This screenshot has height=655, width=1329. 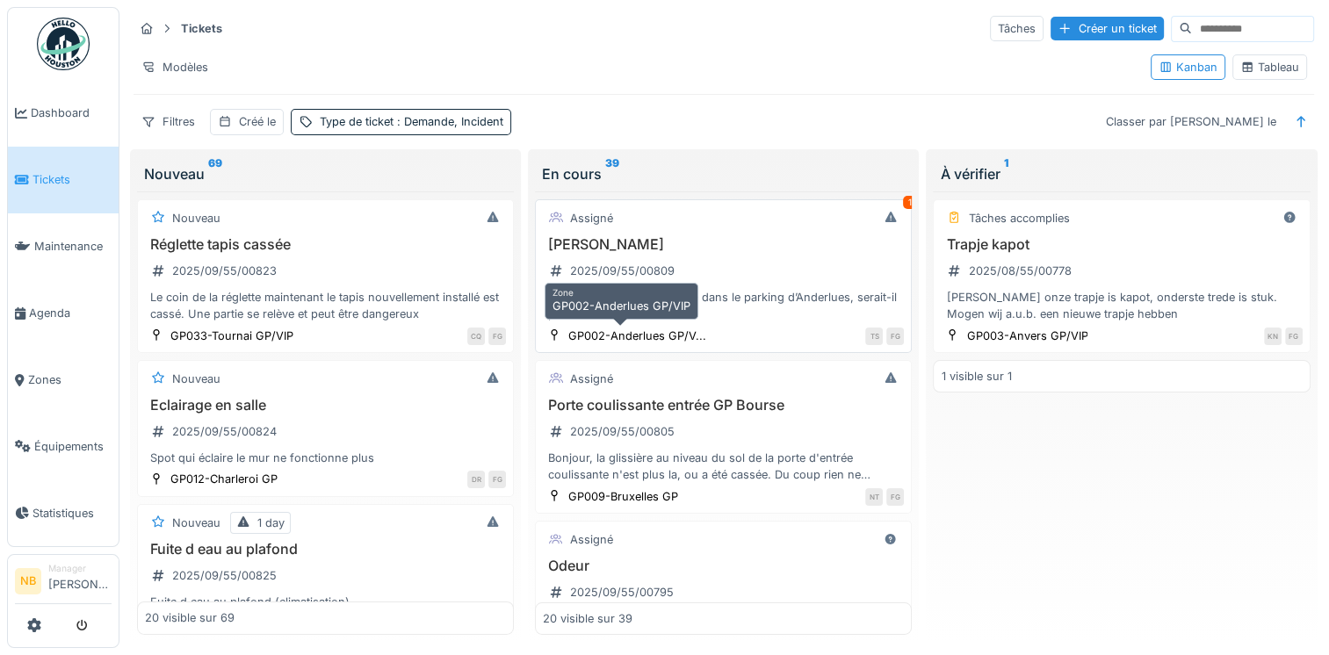 What do you see at coordinates (588, 618) in the screenshot?
I see `div: 20 visible sur 39` at bounding box center [588, 618].